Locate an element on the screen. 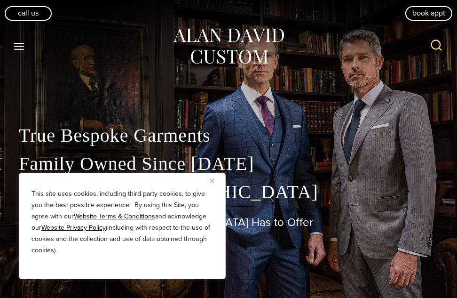 The height and width of the screenshot is (298, 457). button: Close is located at coordinates (216, 181).